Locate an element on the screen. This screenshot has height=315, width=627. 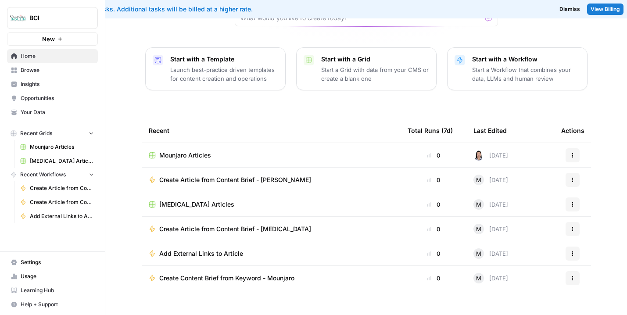
div: Actions is located at coordinates (573, 130).